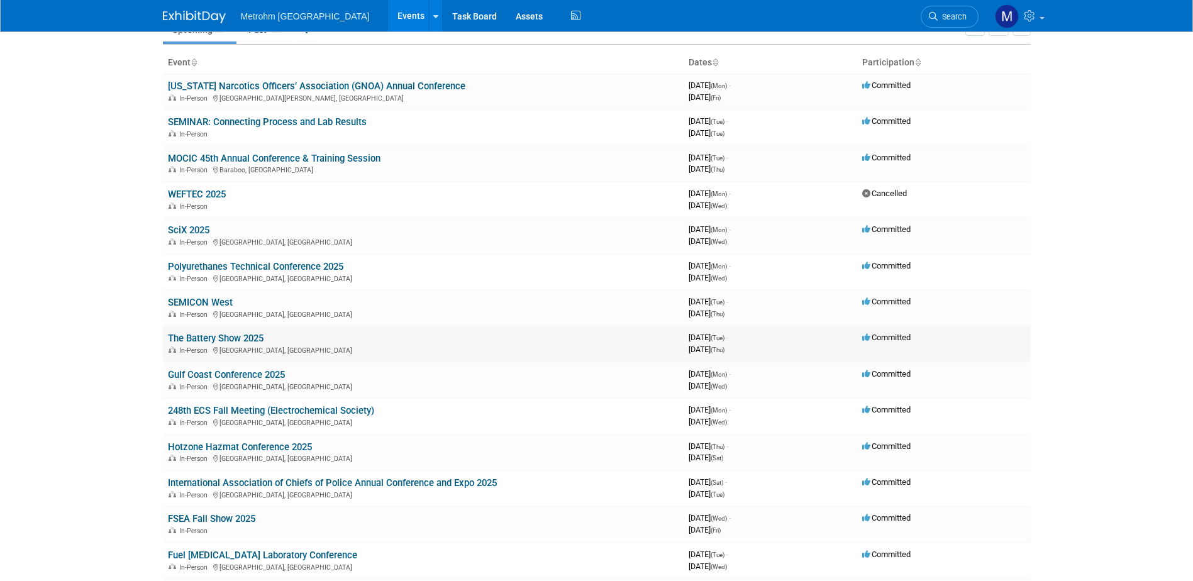 Image resolution: width=1193 pixels, height=581 pixels. What do you see at coordinates (718, 350) in the screenshot?
I see `span: (Thu)` at bounding box center [718, 350].